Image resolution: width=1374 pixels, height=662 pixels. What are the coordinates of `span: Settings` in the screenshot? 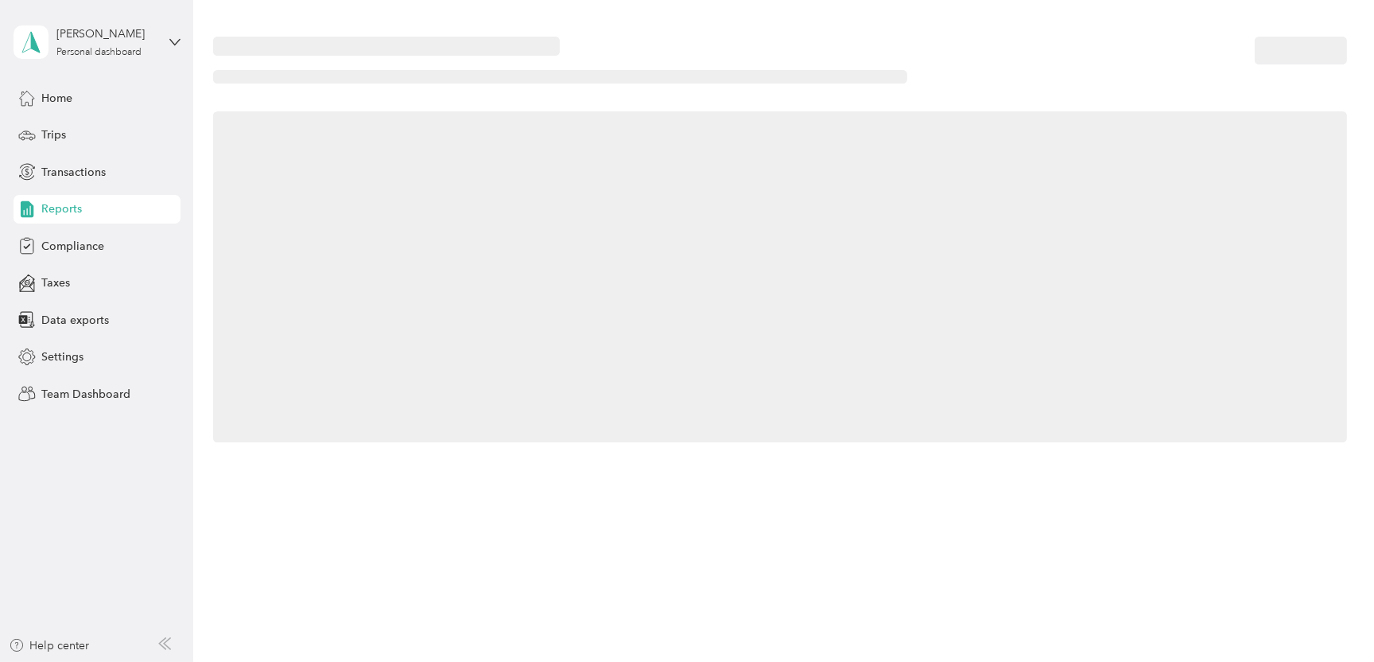 It's located at (62, 356).